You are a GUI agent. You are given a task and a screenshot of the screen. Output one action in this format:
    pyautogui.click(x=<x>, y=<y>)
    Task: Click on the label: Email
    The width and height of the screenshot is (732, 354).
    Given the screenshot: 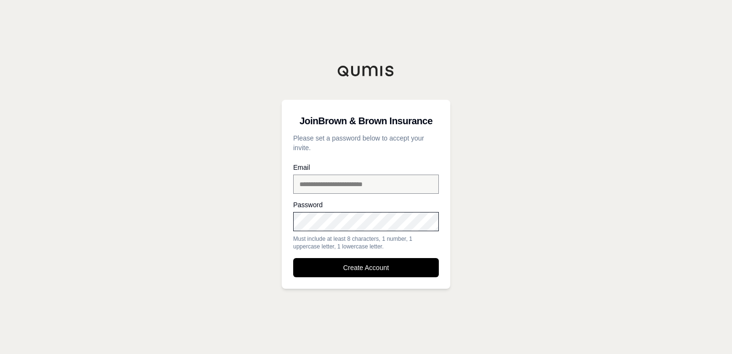 What is the action you would take?
    pyautogui.click(x=366, y=167)
    